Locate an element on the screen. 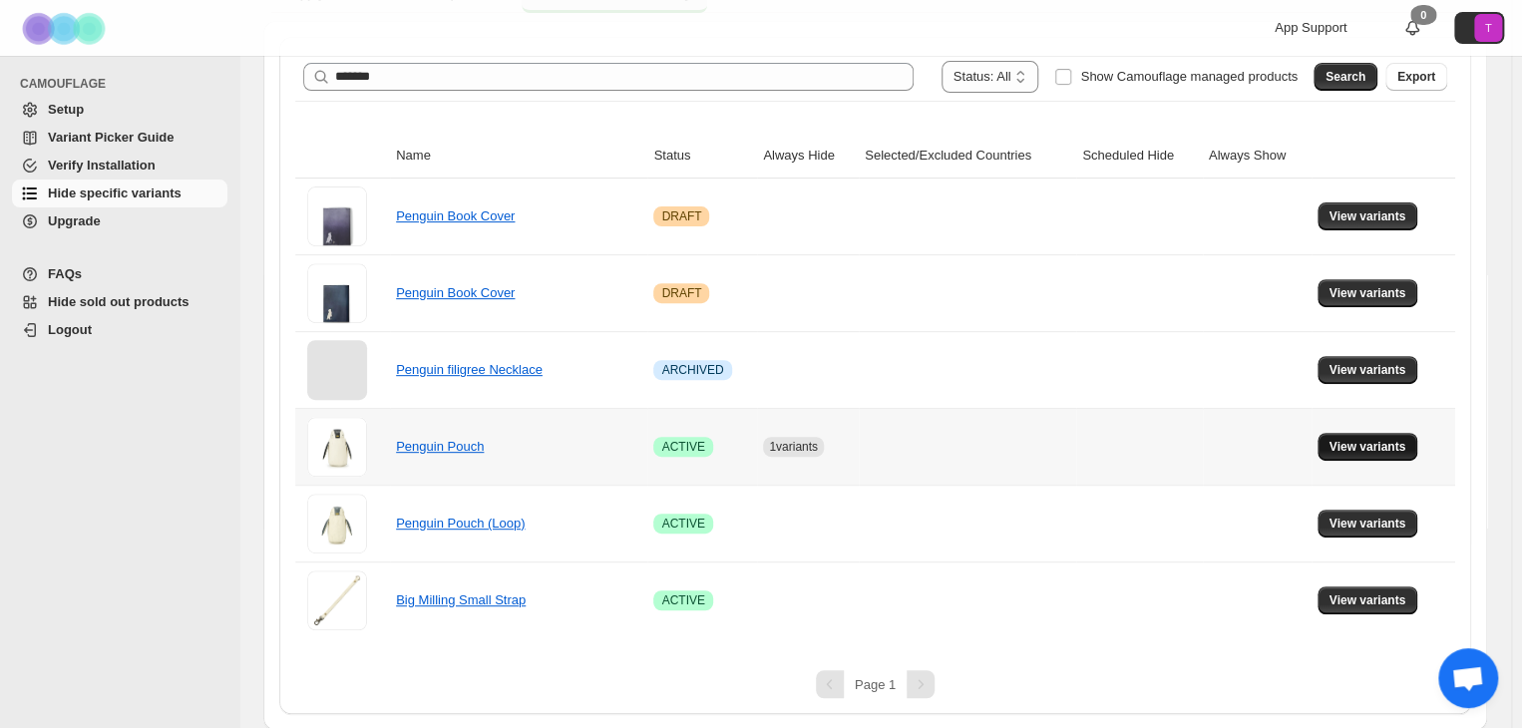  th: Always Show is located at coordinates (1257, 156).